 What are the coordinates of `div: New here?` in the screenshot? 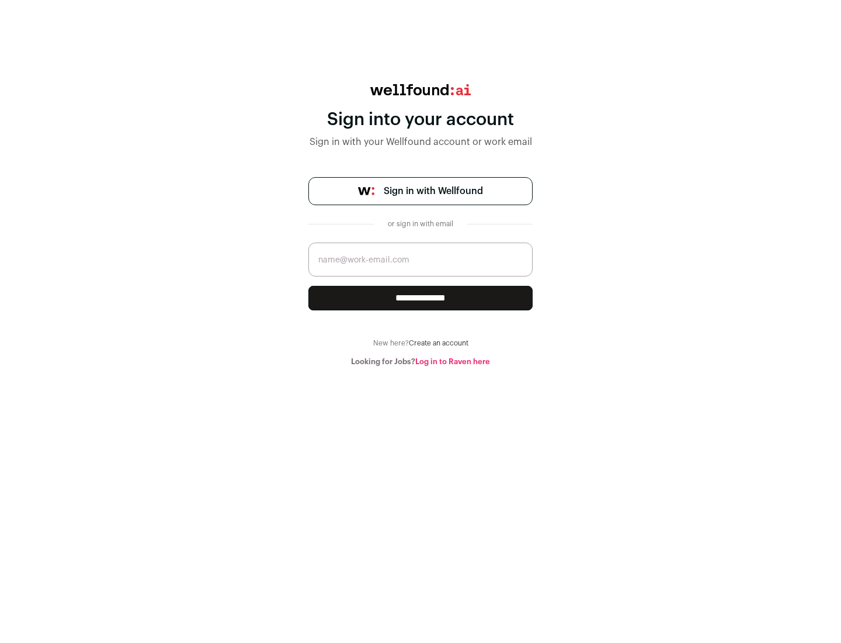 It's located at (421, 343).